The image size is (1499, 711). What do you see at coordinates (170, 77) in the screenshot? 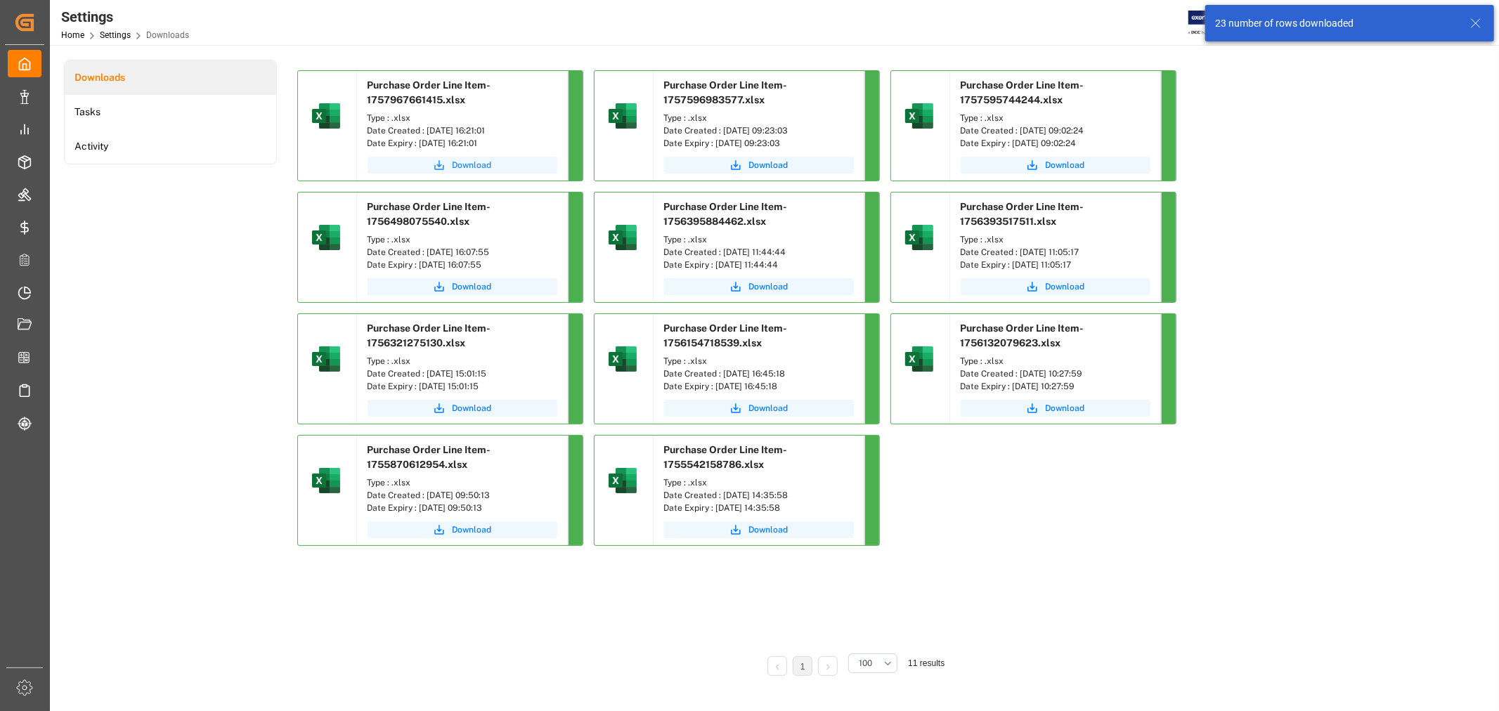
I see `li: Downloads` at bounding box center [170, 77].